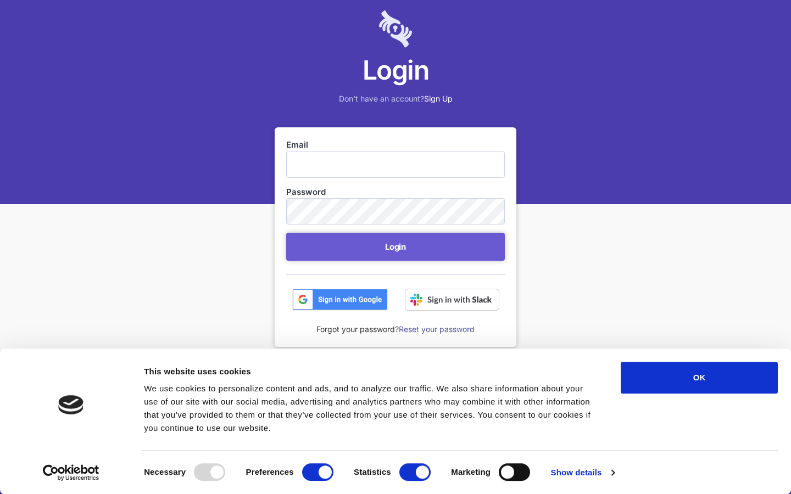 The height and width of the screenshot is (494, 791). What do you see at coordinates (471, 472) in the screenshot?
I see `strong: Marketing` at bounding box center [471, 472].